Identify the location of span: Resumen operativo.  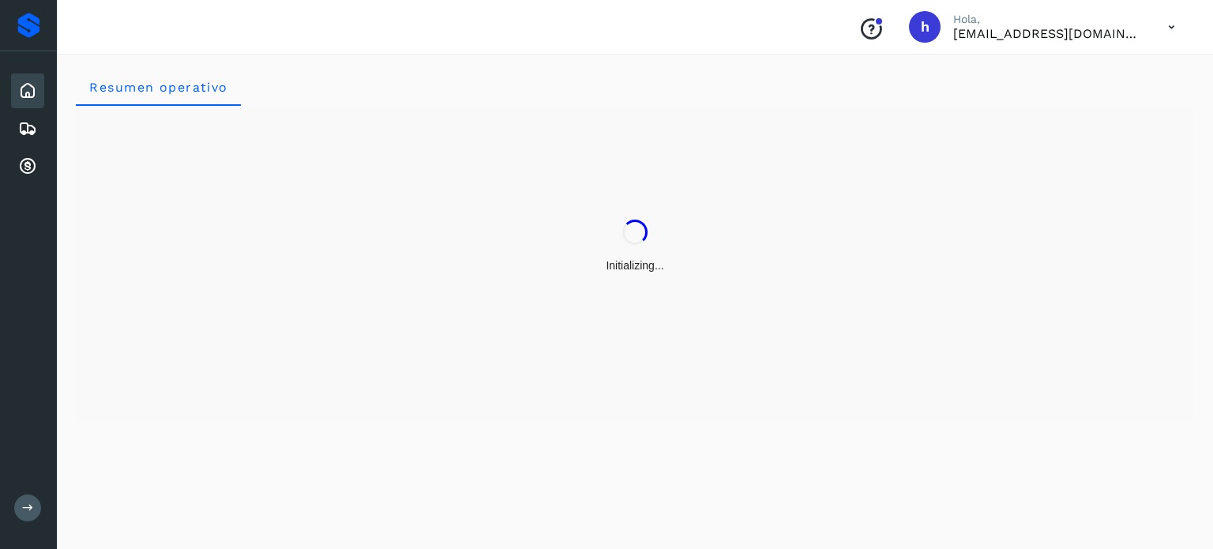
(158, 87).